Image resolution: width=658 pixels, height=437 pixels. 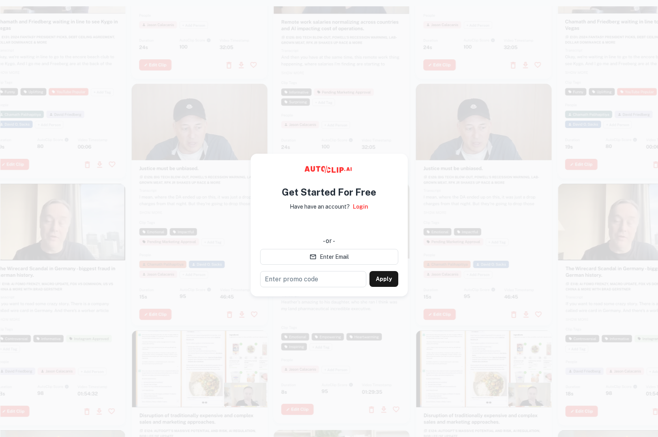 I want to click on p: Have have an account?, so click(x=320, y=206).